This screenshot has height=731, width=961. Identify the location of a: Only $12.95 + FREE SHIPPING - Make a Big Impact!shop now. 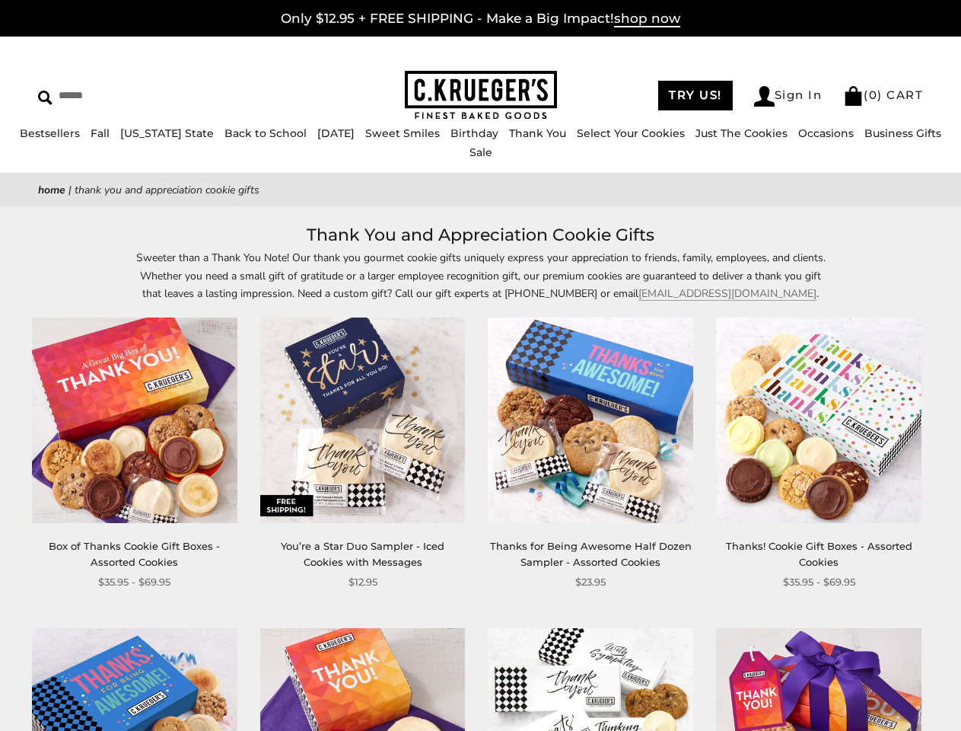
(480, 19).